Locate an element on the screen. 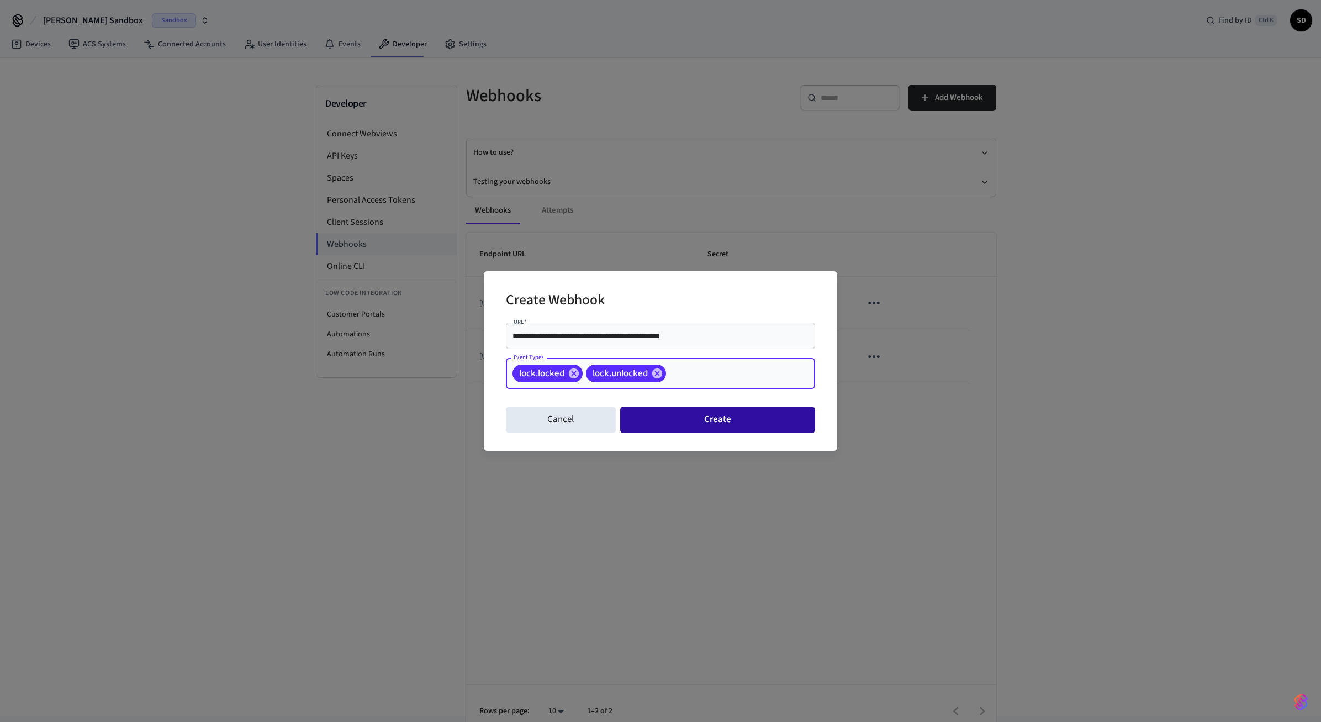 This screenshot has width=1321, height=722. label: URL is located at coordinates (520, 321).